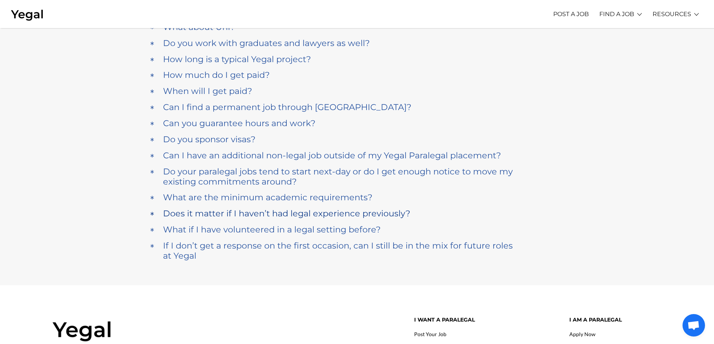 The height and width of the screenshot is (344, 714). What do you see at coordinates (199, 27) in the screenshot?
I see `h4: What about Uni?` at bounding box center [199, 27].